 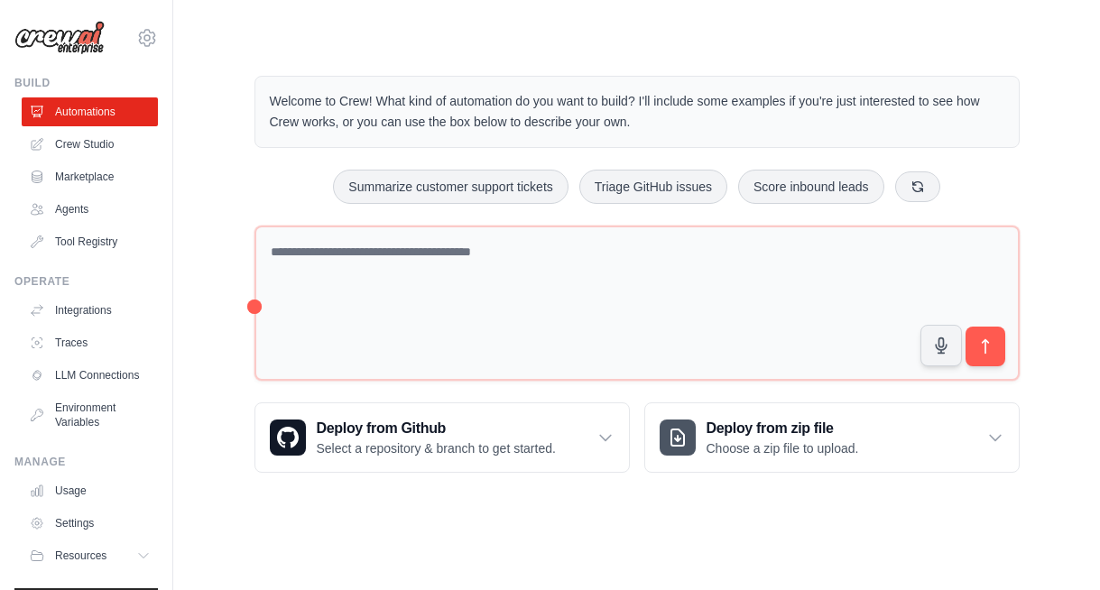 What do you see at coordinates (86, 462) in the screenshot?
I see `div: Manage` at bounding box center [86, 462].